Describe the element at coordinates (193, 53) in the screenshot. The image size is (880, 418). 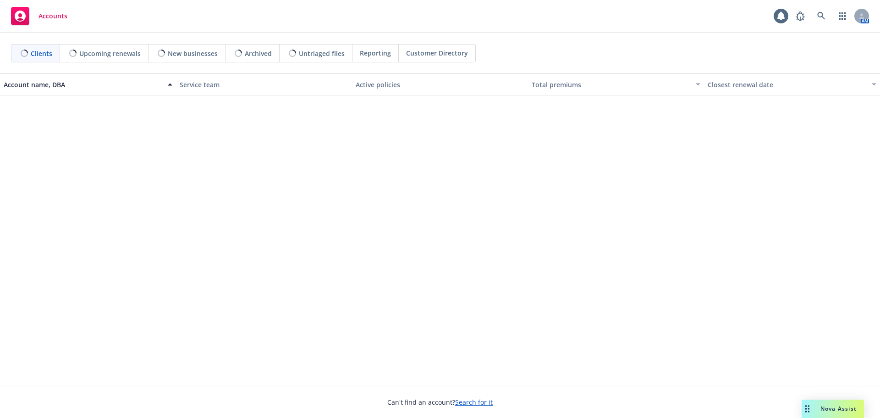
I see `span: New businesses` at that location.